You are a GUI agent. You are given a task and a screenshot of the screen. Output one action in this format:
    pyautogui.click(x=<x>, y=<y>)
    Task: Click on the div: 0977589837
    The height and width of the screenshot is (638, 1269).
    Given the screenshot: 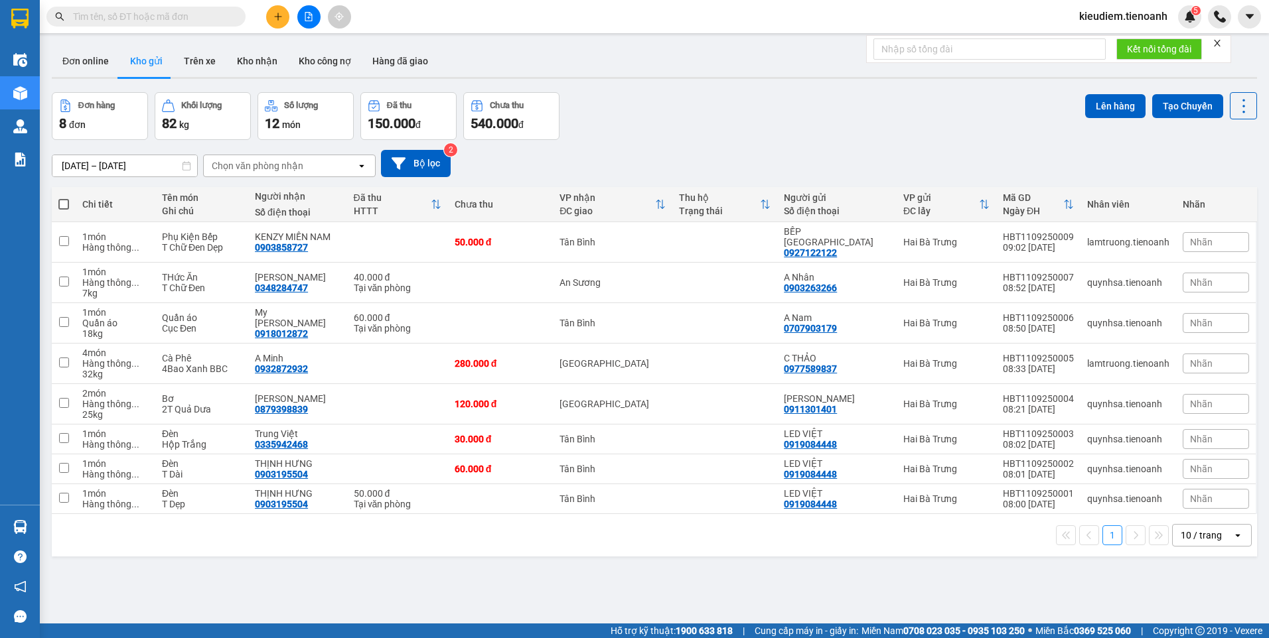 What is the action you would take?
    pyautogui.click(x=810, y=369)
    